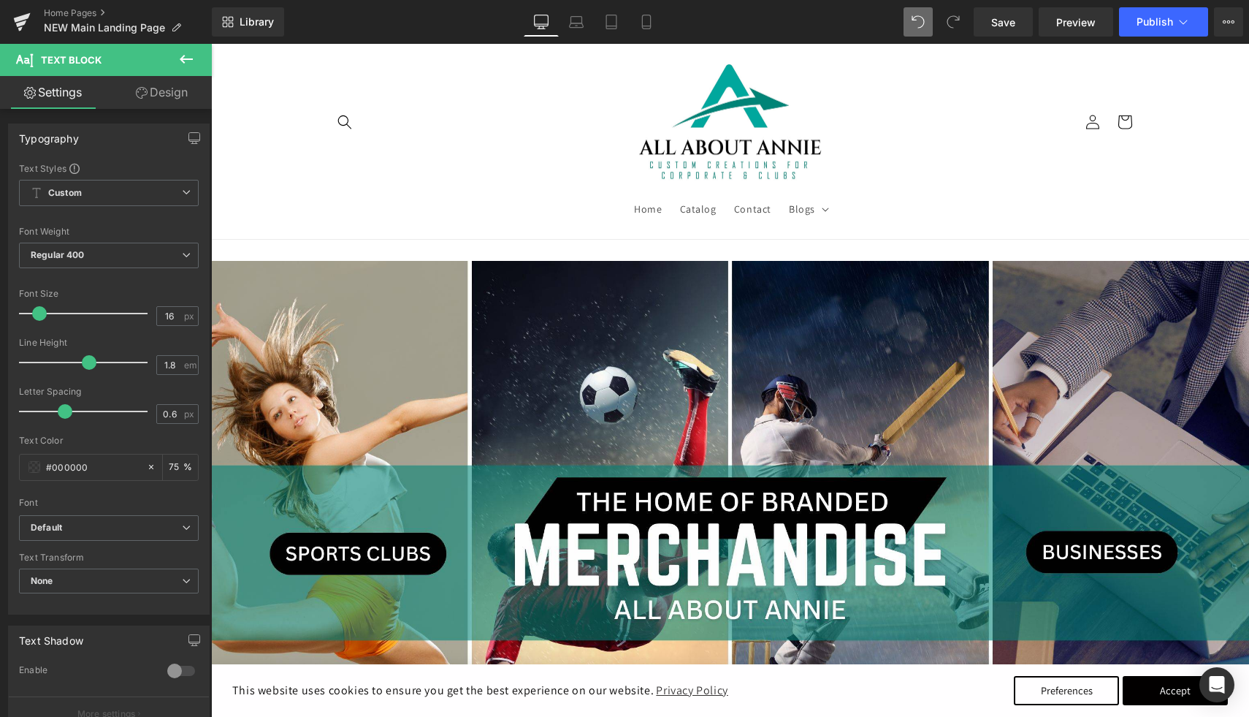 Image resolution: width=1249 pixels, height=717 pixels. I want to click on a: Preview, so click(1076, 22).